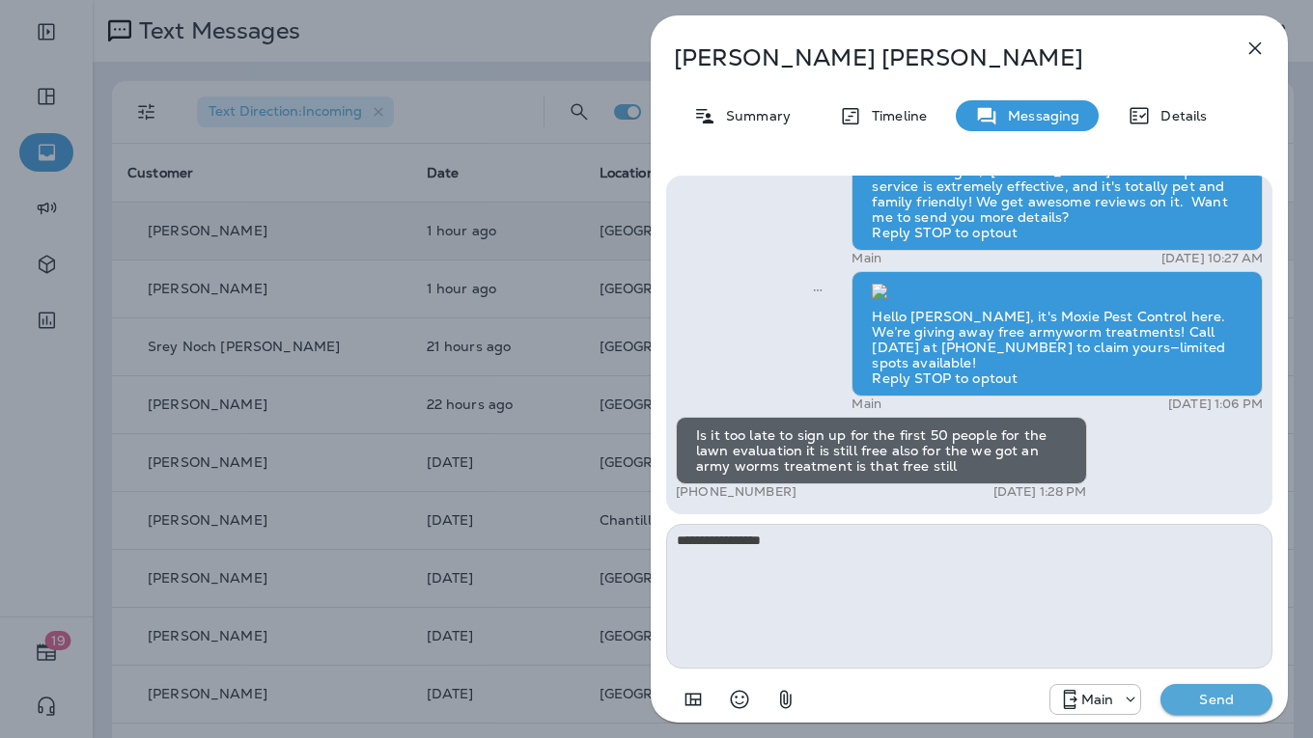  Describe the element at coordinates (1216, 700) in the screenshot. I see `p: Send` at that location.